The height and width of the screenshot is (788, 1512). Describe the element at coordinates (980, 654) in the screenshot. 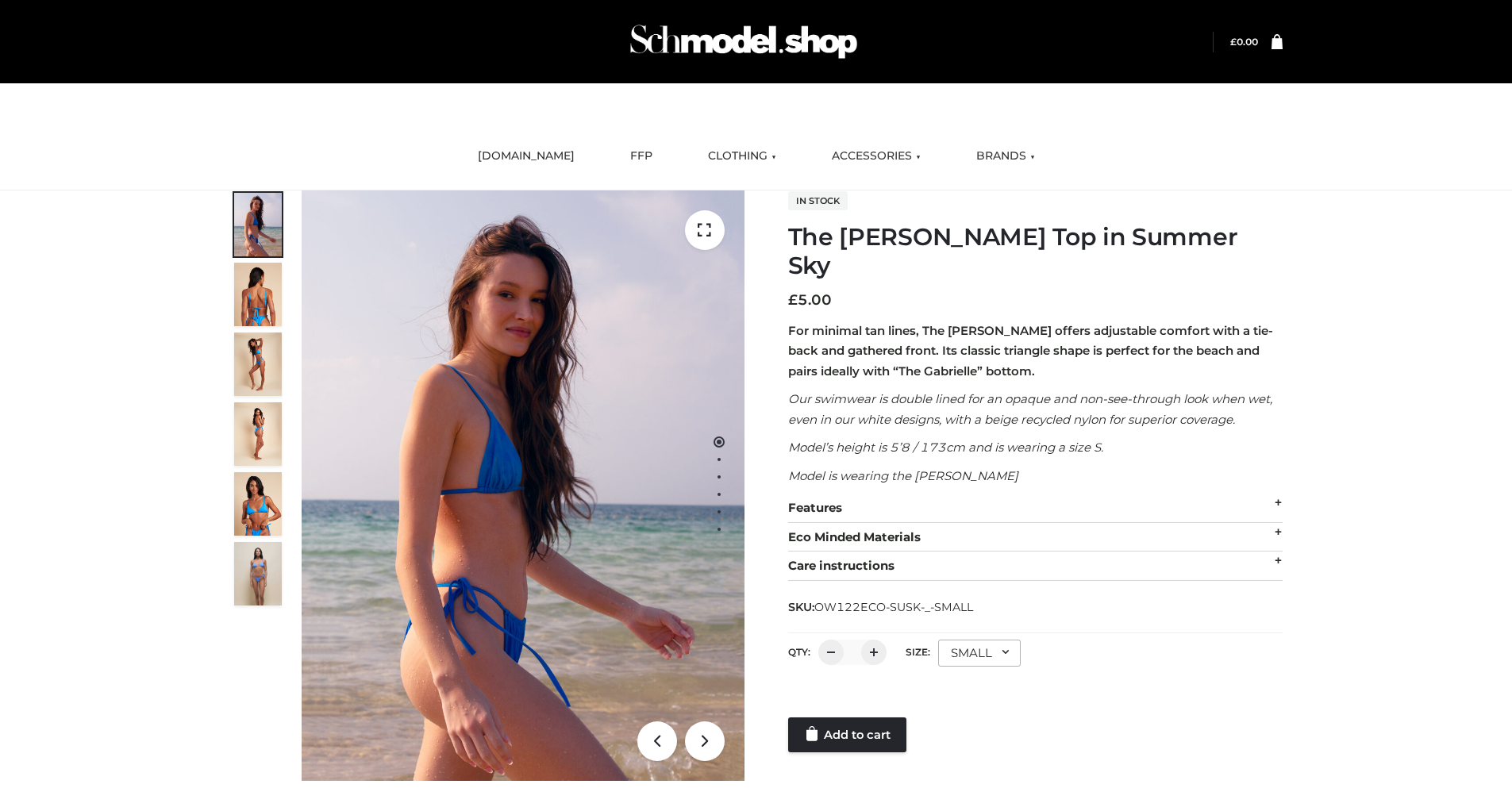

I see `div: SMALL` at that location.